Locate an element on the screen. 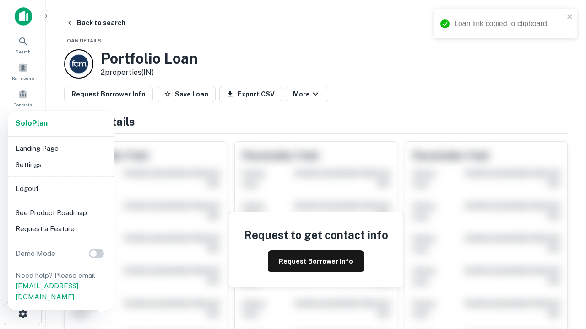  li: Landing Page is located at coordinates (61, 149).